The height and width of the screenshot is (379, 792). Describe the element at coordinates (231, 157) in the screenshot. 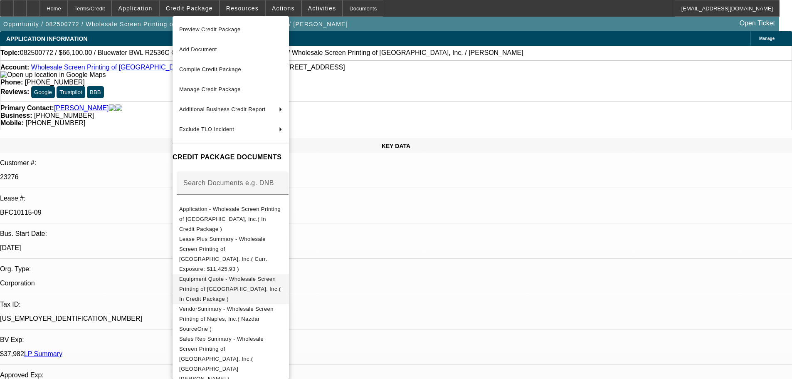

I see `h4: CREDIT PACKAGE DOCUMENTS` at that location.